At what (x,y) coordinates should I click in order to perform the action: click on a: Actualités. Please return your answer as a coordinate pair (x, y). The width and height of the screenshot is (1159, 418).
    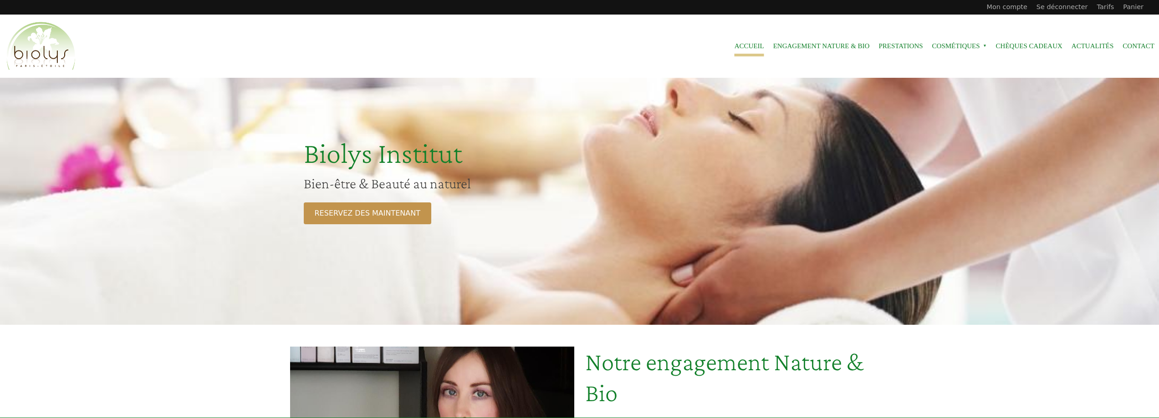
    Looking at the image, I should click on (1092, 46).